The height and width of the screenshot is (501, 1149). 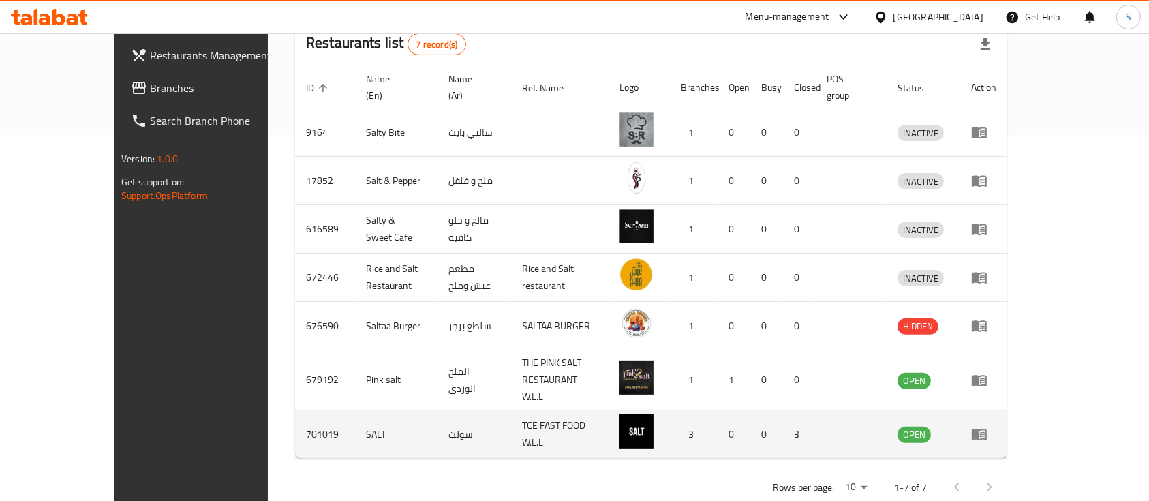 I want to click on th: Closed, so click(x=799, y=87).